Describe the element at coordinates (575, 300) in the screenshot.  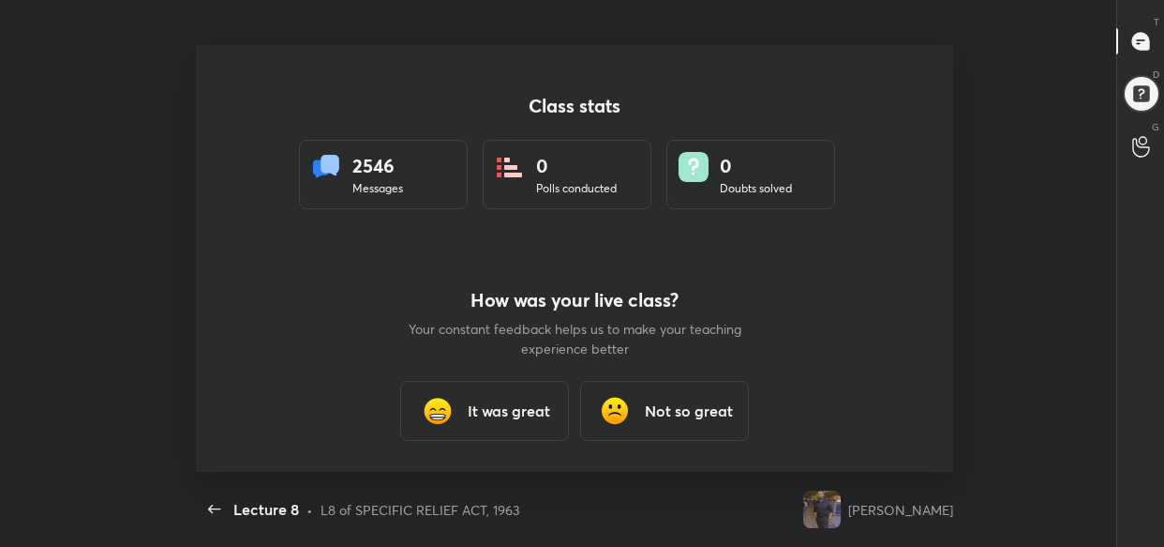
I see `h4: How was your live class?` at that location.